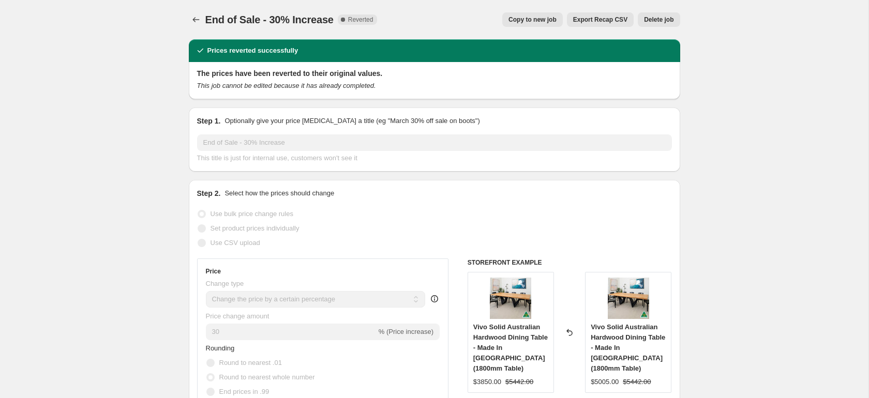  What do you see at coordinates (213, 272) in the screenshot?
I see `h3: Price` at bounding box center [213, 272].